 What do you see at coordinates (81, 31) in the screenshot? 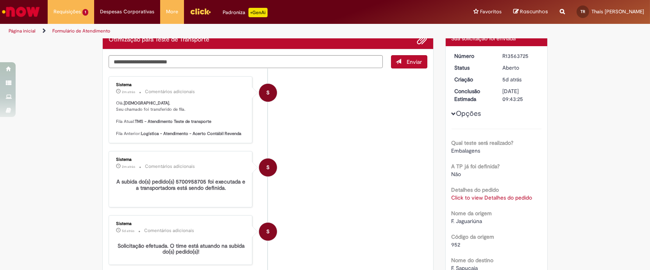
I see `a: Formulário de Atendimento` at bounding box center [81, 31].